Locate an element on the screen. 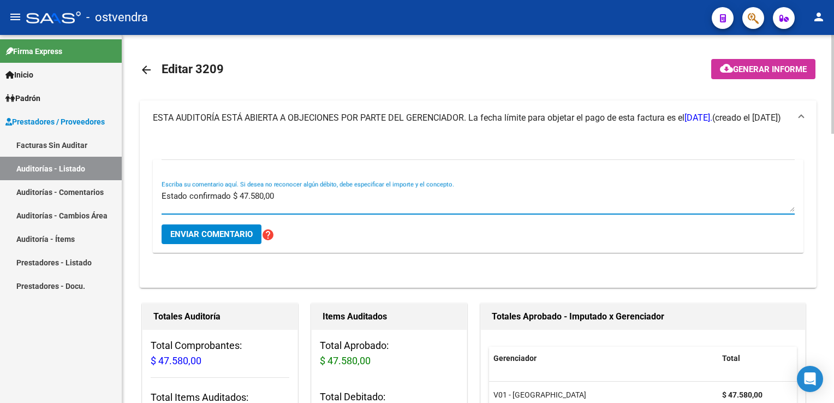 The image size is (834, 403). h3: Total Aprobado: is located at coordinates (389, 353).